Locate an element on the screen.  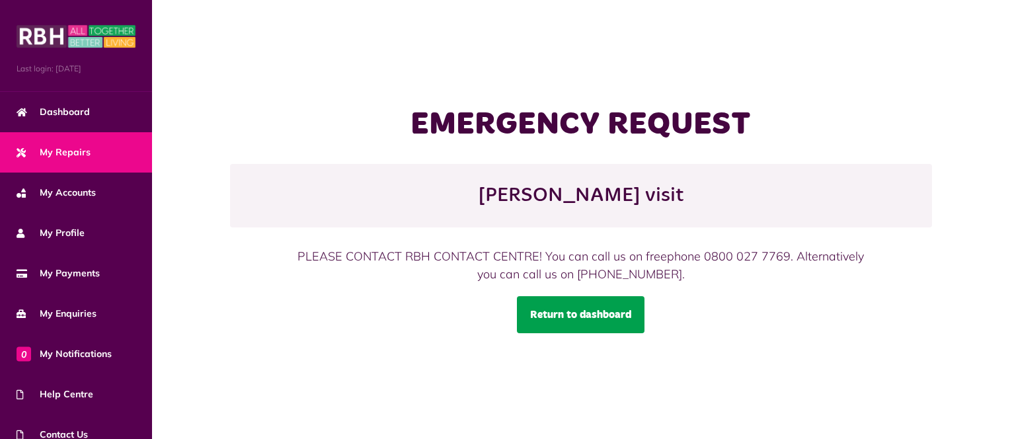
div: PLEASE CONTACT RBH CONTACT CENTRE! You can call us on freephone 0800 027 7769. Alternatively you ... is located at coordinates (581, 265).